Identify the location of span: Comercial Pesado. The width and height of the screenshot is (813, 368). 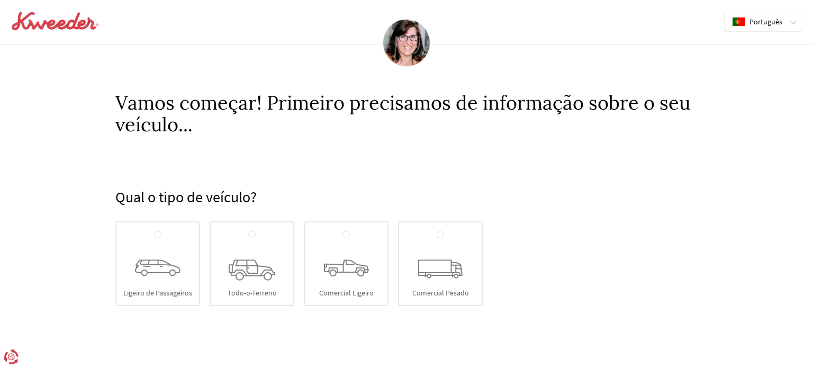
(440, 293).